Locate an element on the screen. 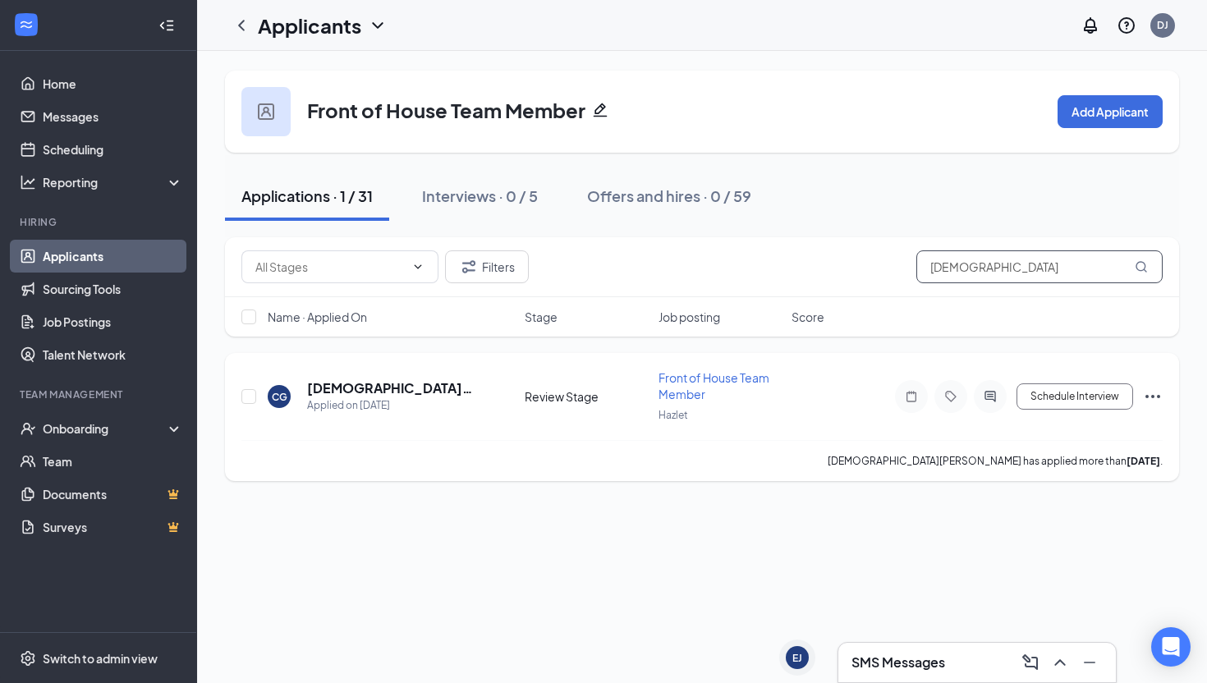 The width and height of the screenshot is (1207, 683). svg: MagnifyingGlass is located at coordinates (1141, 267).